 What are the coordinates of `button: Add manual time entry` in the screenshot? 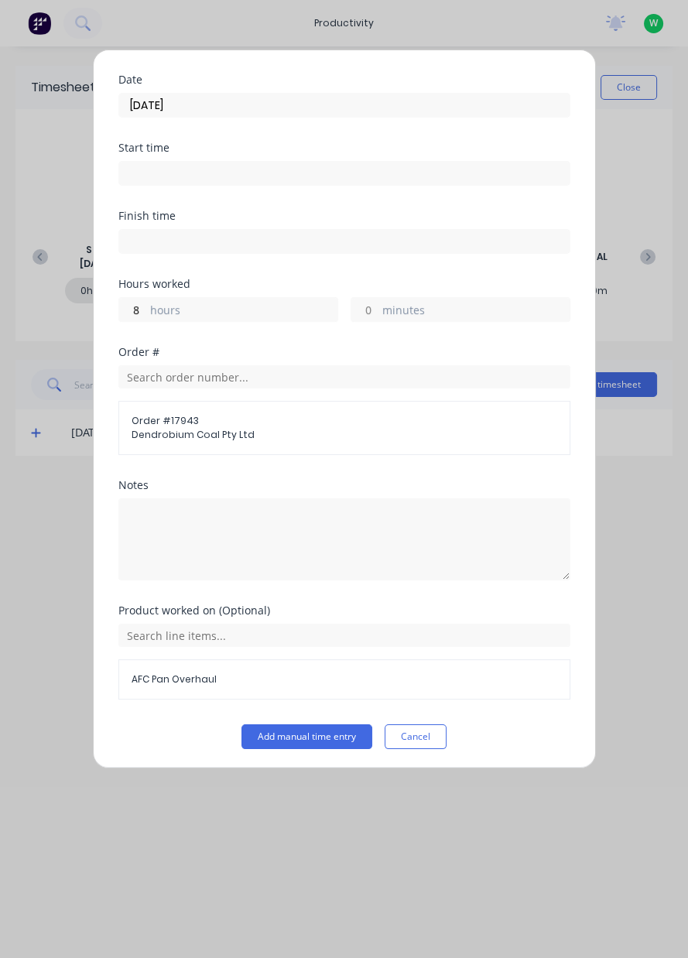 It's located at (306, 737).